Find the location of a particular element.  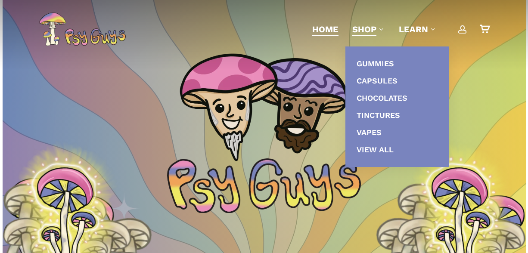

span: View All is located at coordinates (375, 149).